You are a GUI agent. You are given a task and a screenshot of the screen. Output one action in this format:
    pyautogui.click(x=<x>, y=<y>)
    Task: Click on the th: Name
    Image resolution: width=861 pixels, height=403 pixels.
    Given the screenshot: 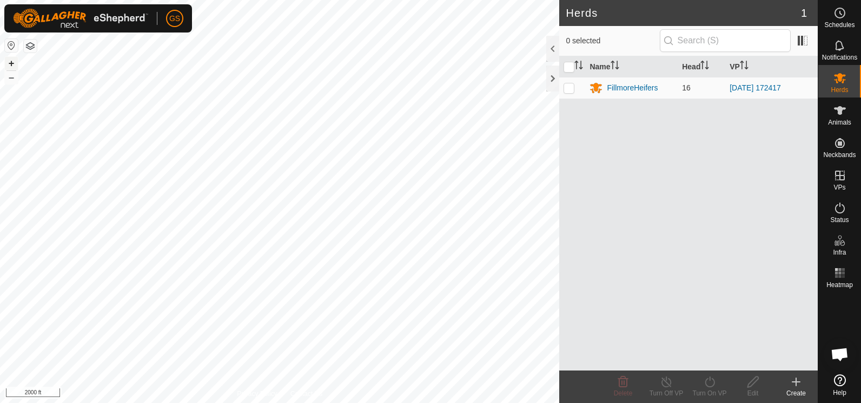 What is the action you would take?
    pyautogui.click(x=631, y=67)
    